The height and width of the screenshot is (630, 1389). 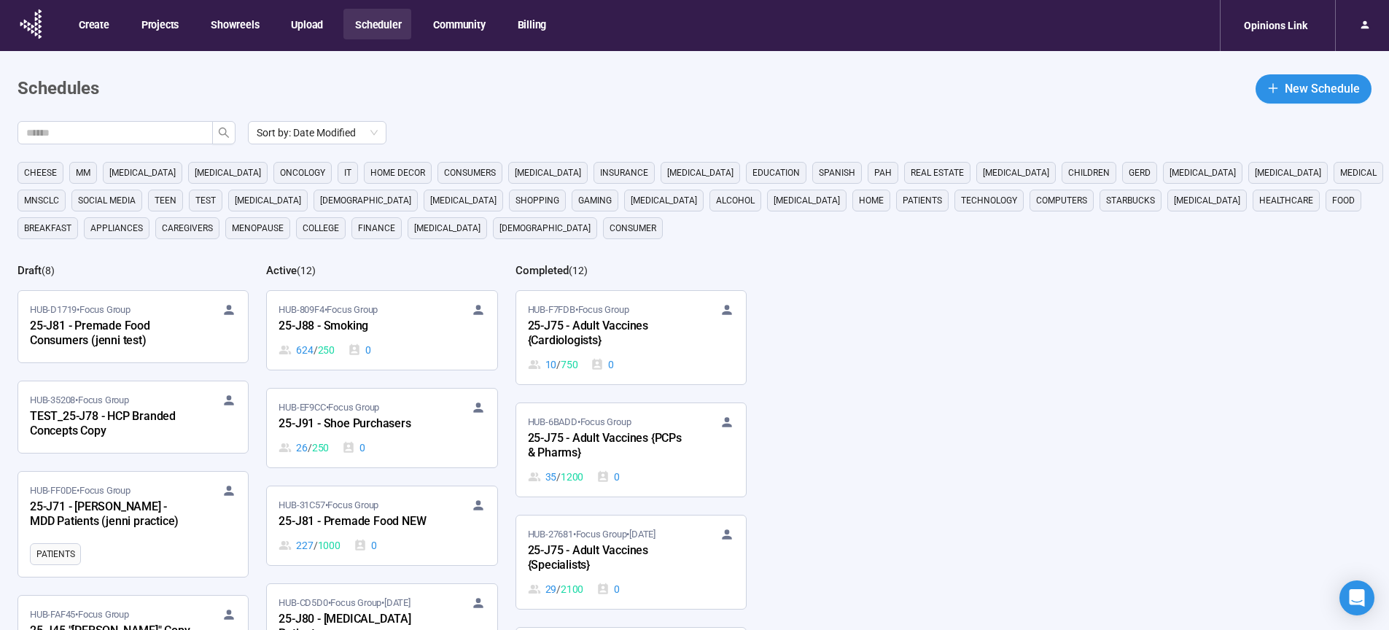 What do you see at coordinates (591, 535) in the screenshot?
I see `span: HUB-27681 • Focus Group •` at bounding box center [591, 535].